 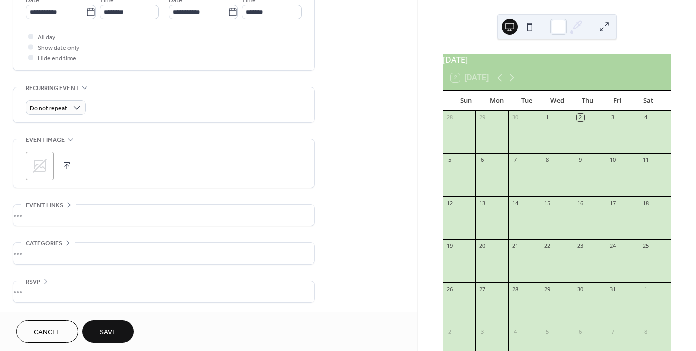 I want to click on div: 23, so click(x=580, y=246).